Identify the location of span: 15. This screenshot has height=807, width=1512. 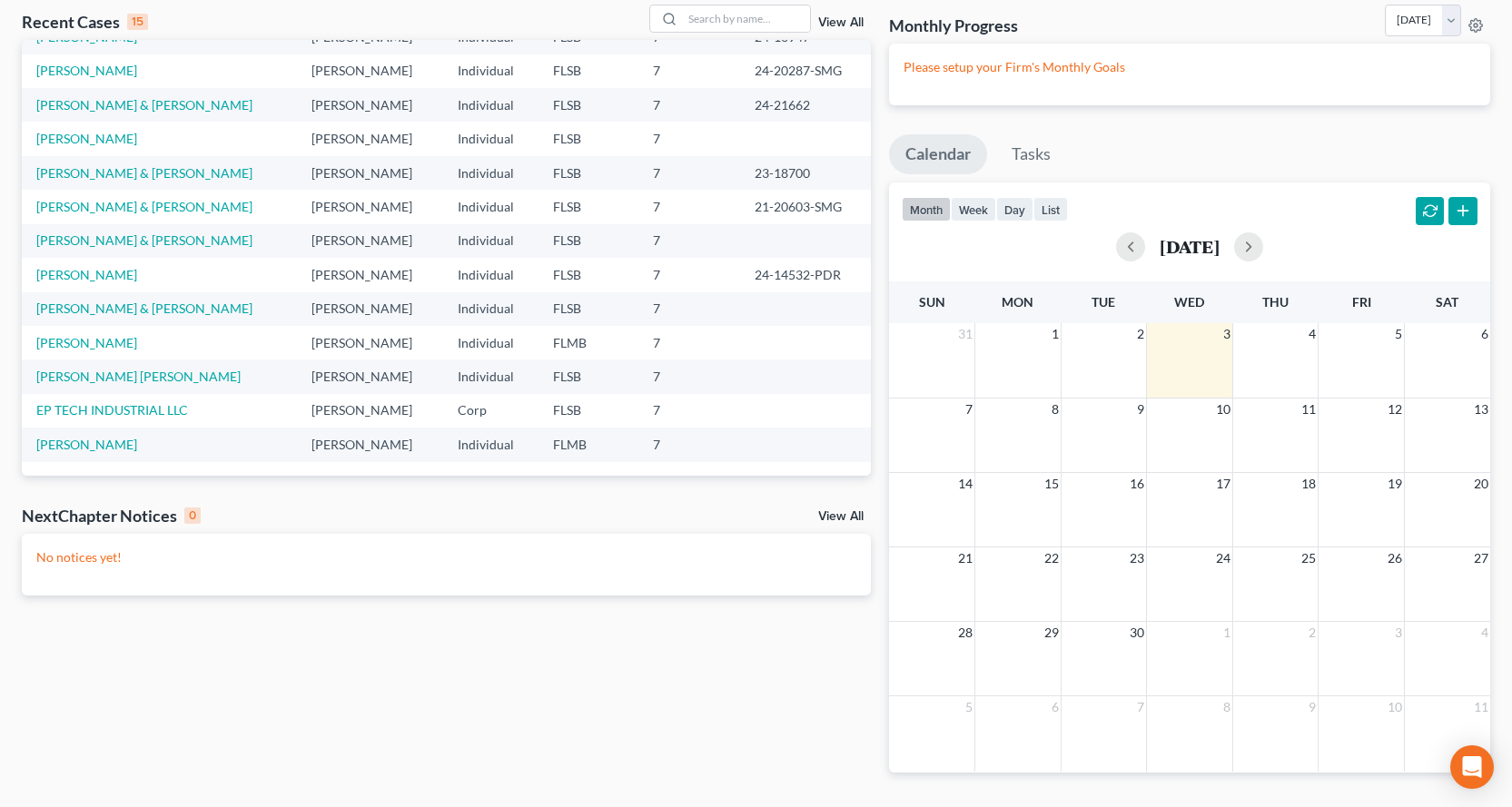
(1051, 484).